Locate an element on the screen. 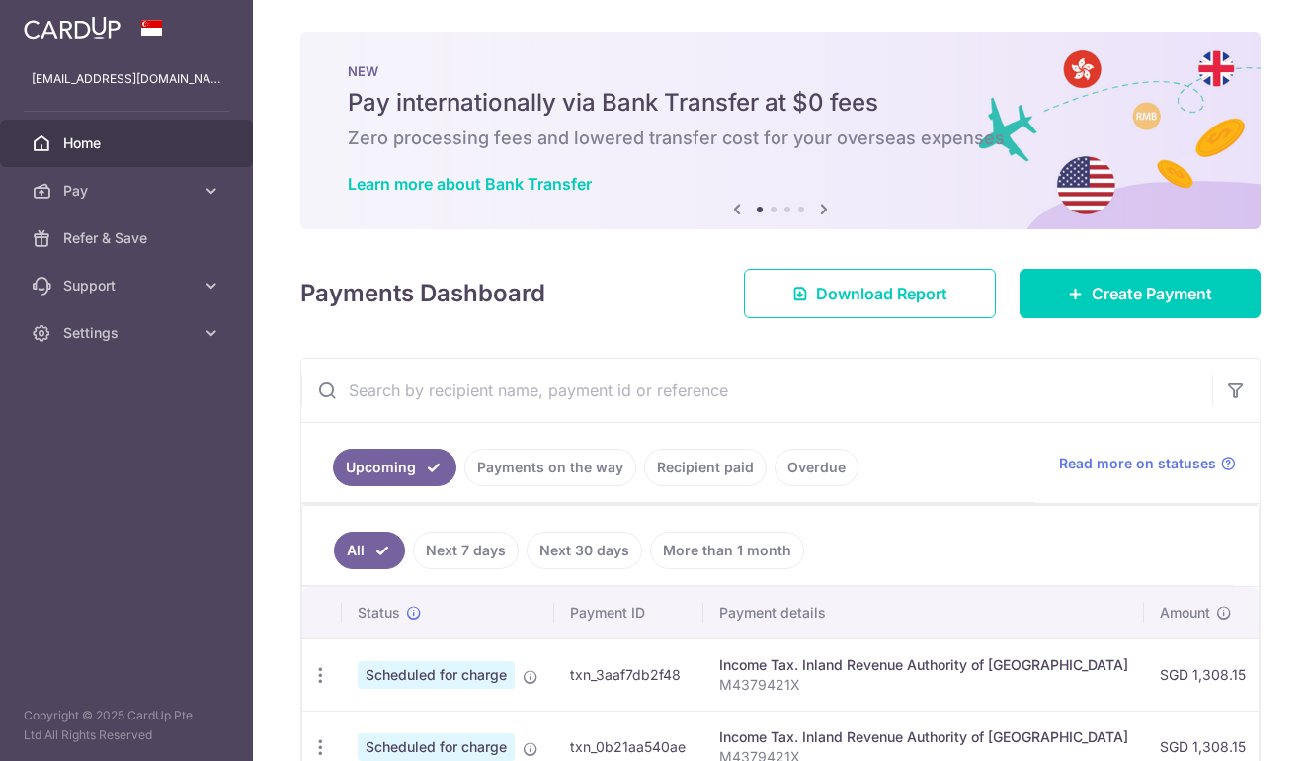 The height and width of the screenshot is (761, 1308). span: Refer & Save is located at coordinates (128, 238).